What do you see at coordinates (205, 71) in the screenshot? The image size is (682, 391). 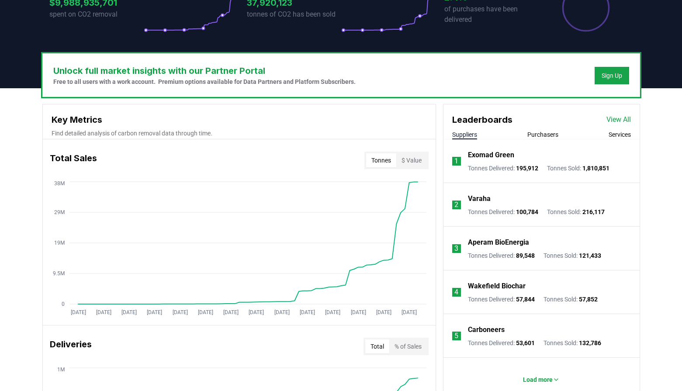 I see `h3: Unlock full market insights with our Partner Portal` at bounding box center [205, 71].